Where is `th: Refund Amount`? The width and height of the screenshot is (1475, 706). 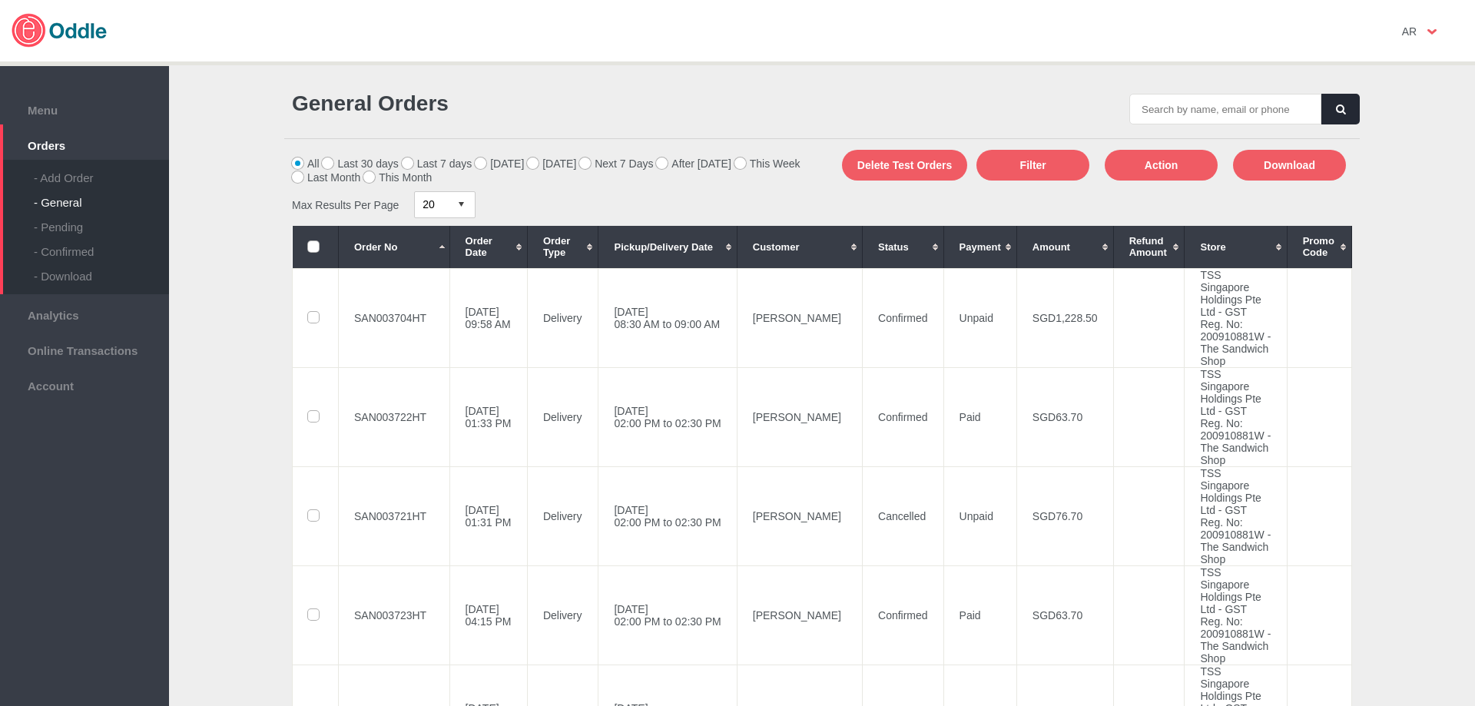
th: Refund Amount is located at coordinates (1148, 247).